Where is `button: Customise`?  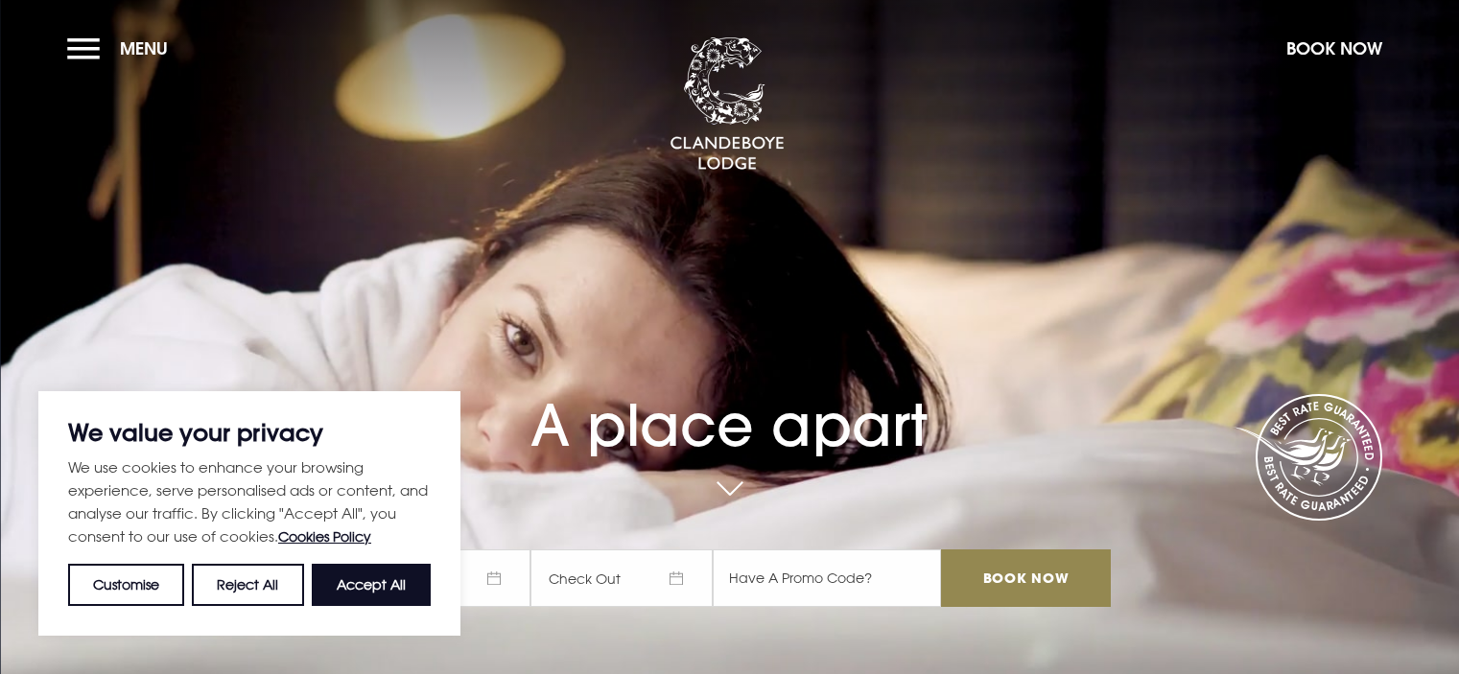
button: Customise is located at coordinates (126, 585).